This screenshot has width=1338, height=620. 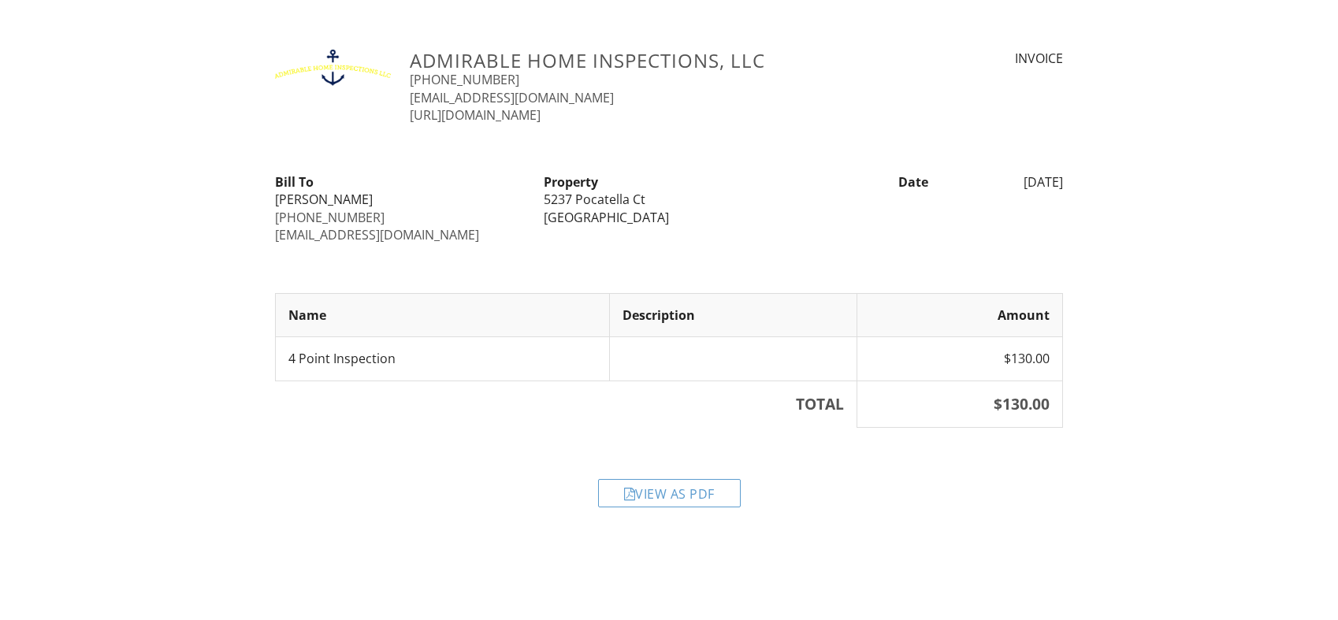 I want to click on th: $130.00, so click(x=959, y=404).